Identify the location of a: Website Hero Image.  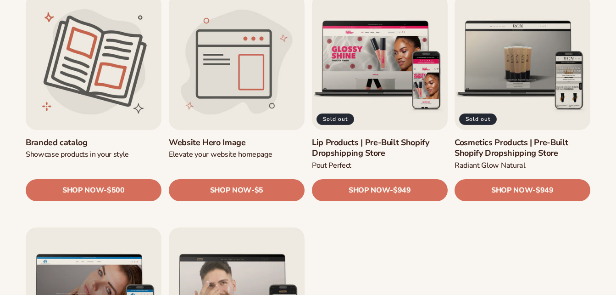
(237, 142).